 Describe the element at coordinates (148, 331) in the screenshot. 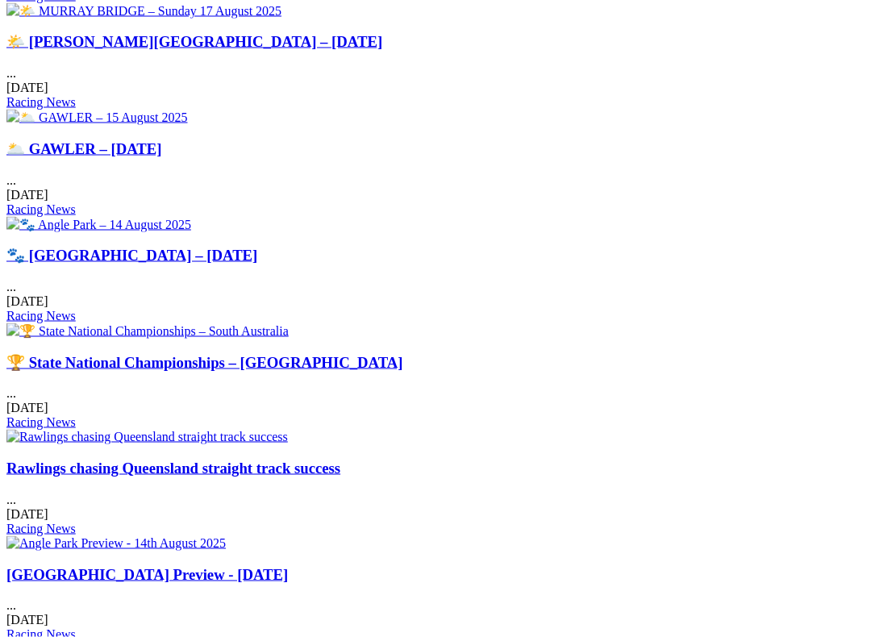

I see `img: 🏆 State National Championships – South Australia` at that location.